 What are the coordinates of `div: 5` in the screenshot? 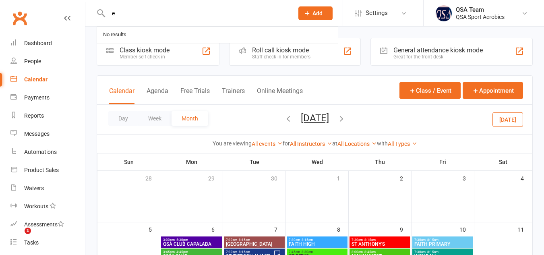 It's located at (154, 229).